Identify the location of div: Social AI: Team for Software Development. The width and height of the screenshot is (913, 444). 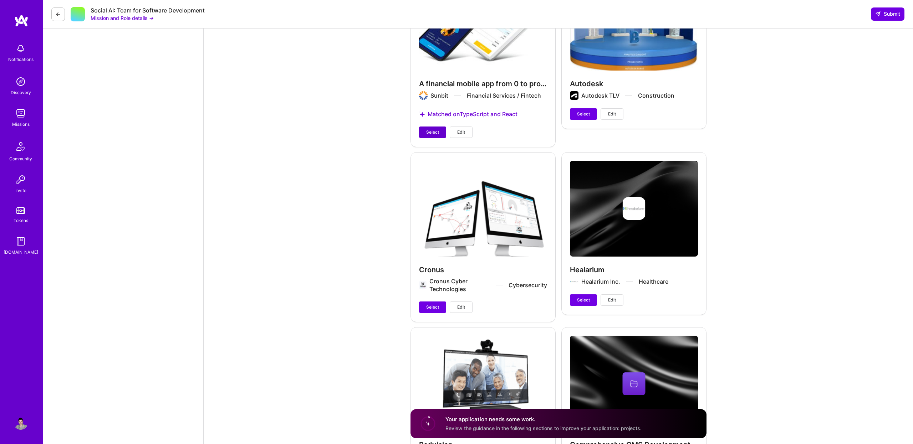
(148, 10).